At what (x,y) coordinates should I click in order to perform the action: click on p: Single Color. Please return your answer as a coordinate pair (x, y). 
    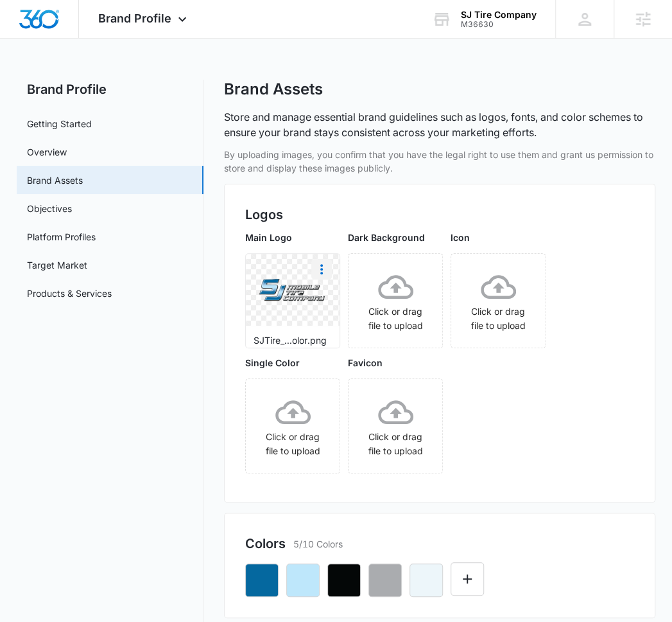
    Looking at the image, I should click on (293, 362).